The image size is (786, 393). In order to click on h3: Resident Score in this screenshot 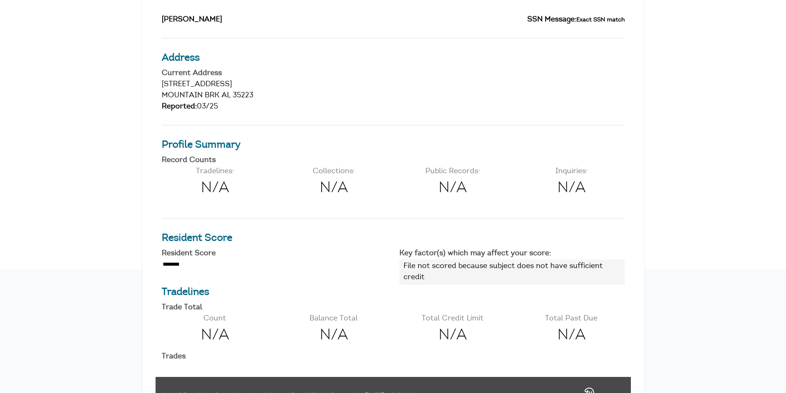, I will do `click(393, 239)`.